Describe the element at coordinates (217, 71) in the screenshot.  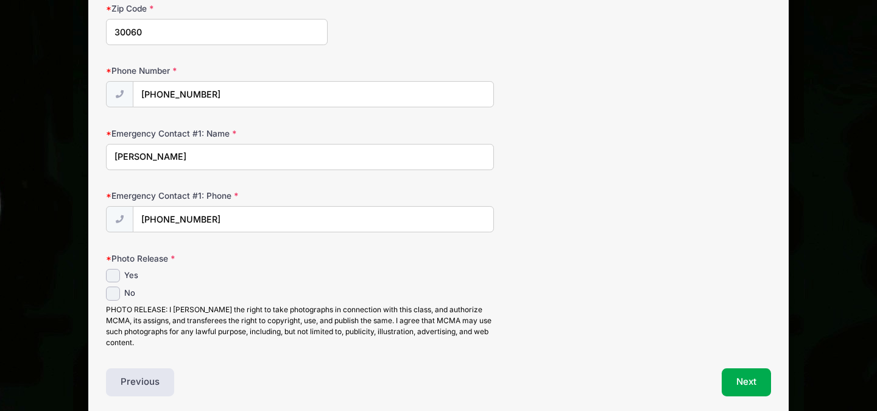
I see `label: Phone Number` at that location.